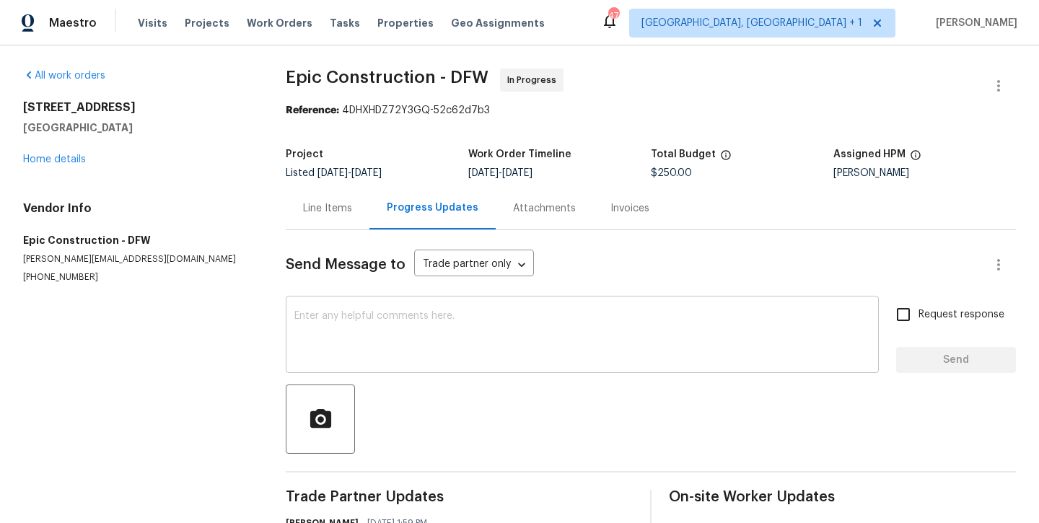  I want to click on span: $250.00, so click(671, 173).